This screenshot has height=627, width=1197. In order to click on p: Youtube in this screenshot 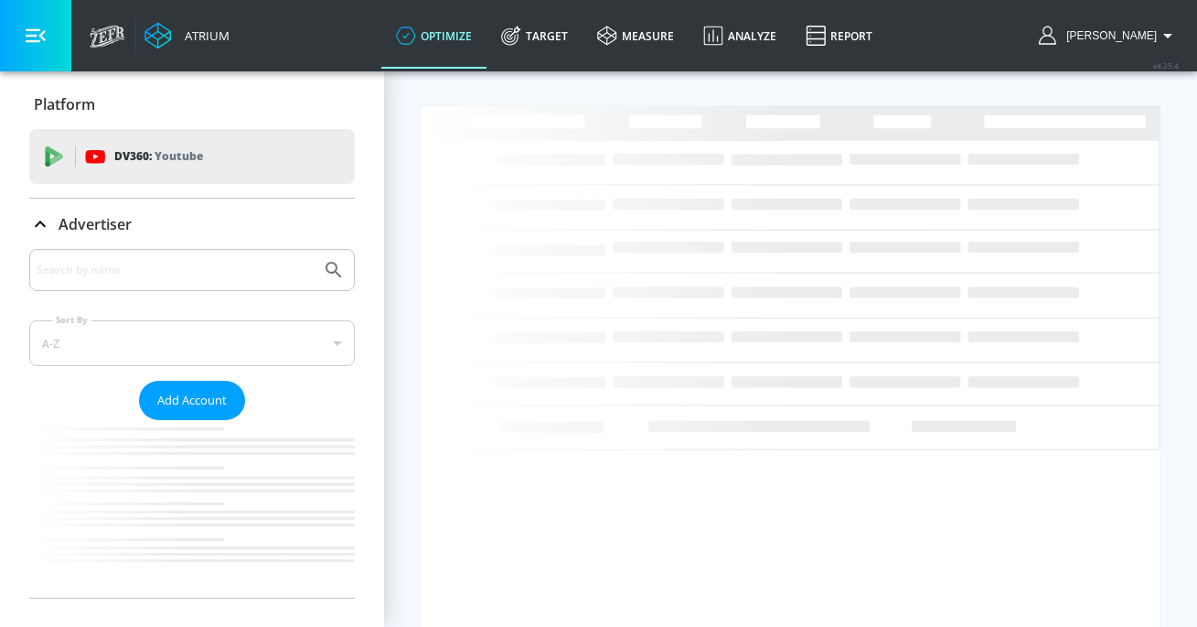, I will do `click(178, 155)`.